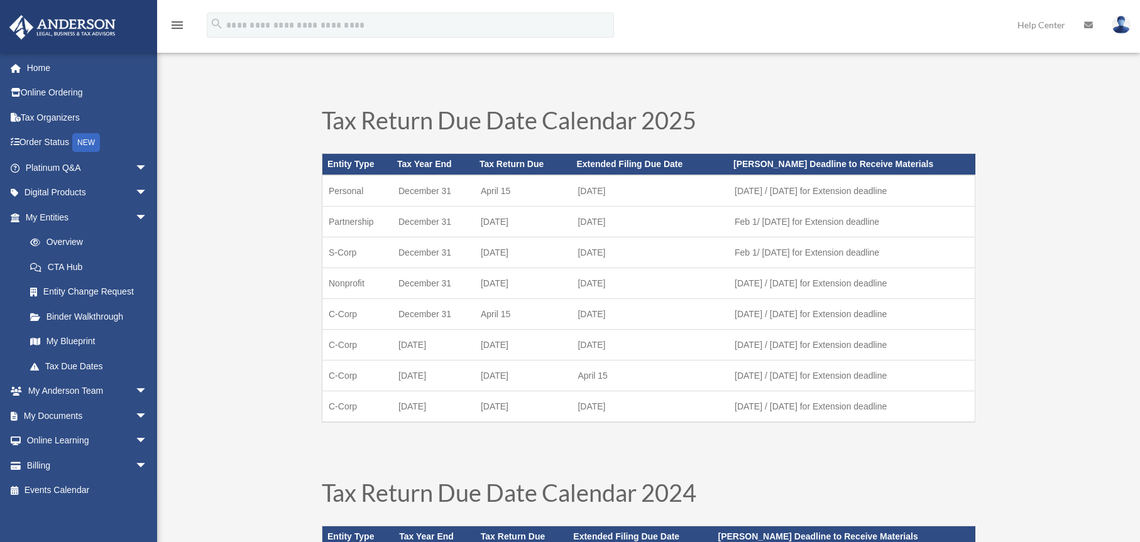 The image size is (1140, 542). I want to click on i: menu, so click(177, 25).